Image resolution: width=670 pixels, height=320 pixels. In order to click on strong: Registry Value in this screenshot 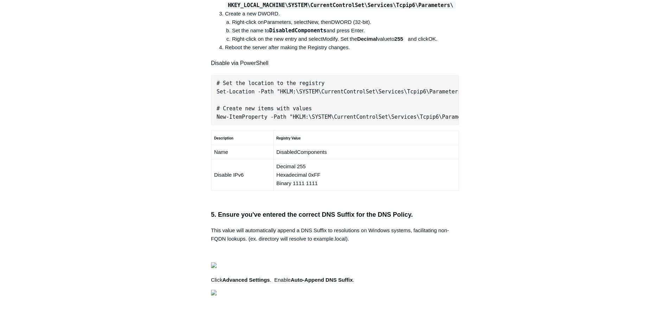, I will do `click(288, 138)`.